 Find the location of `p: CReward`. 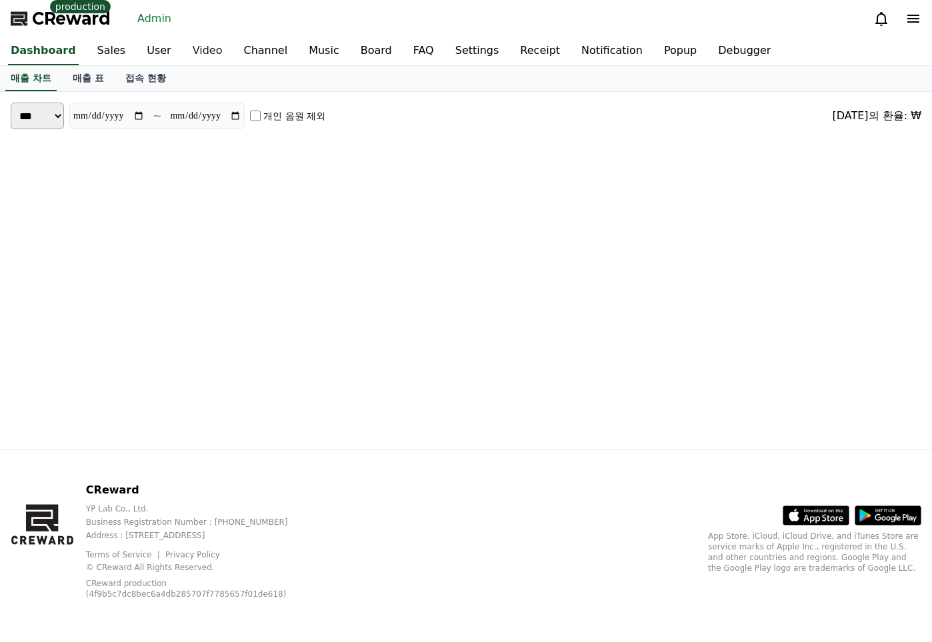

p: CReward is located at coordinates (203, 490).